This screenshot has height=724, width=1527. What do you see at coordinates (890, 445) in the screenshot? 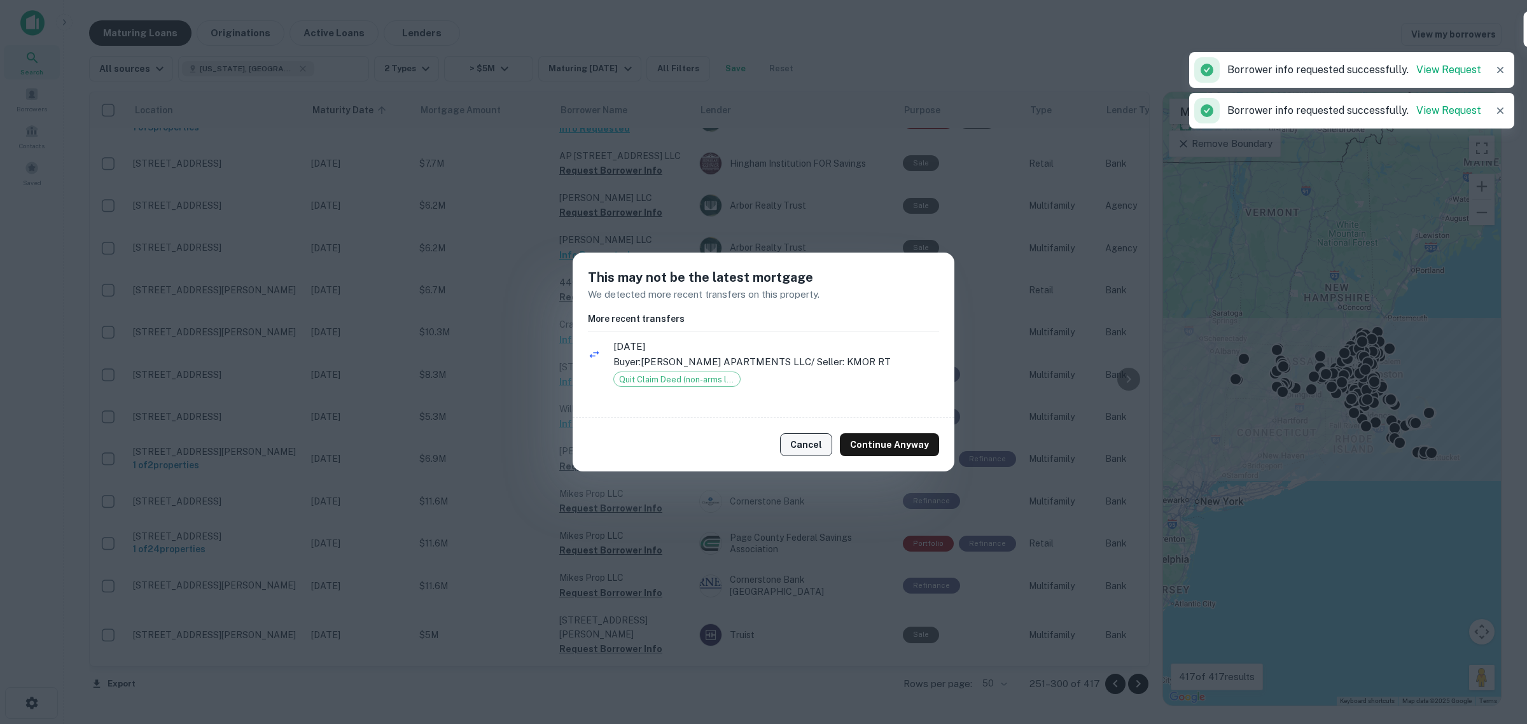
I see `button: Continue Anyway` at bounding box center [890, 445].